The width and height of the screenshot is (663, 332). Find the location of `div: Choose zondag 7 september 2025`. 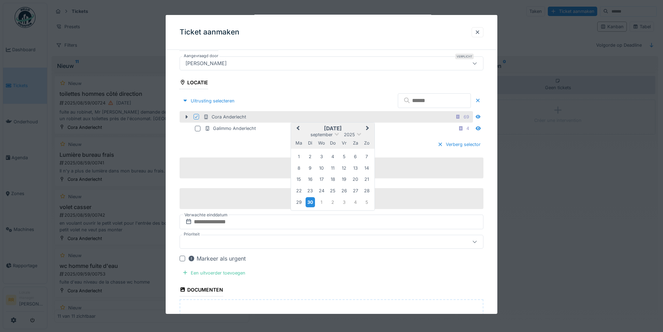

div: Choose zondag 7 september 2025 is located at coordinates (366, 156).